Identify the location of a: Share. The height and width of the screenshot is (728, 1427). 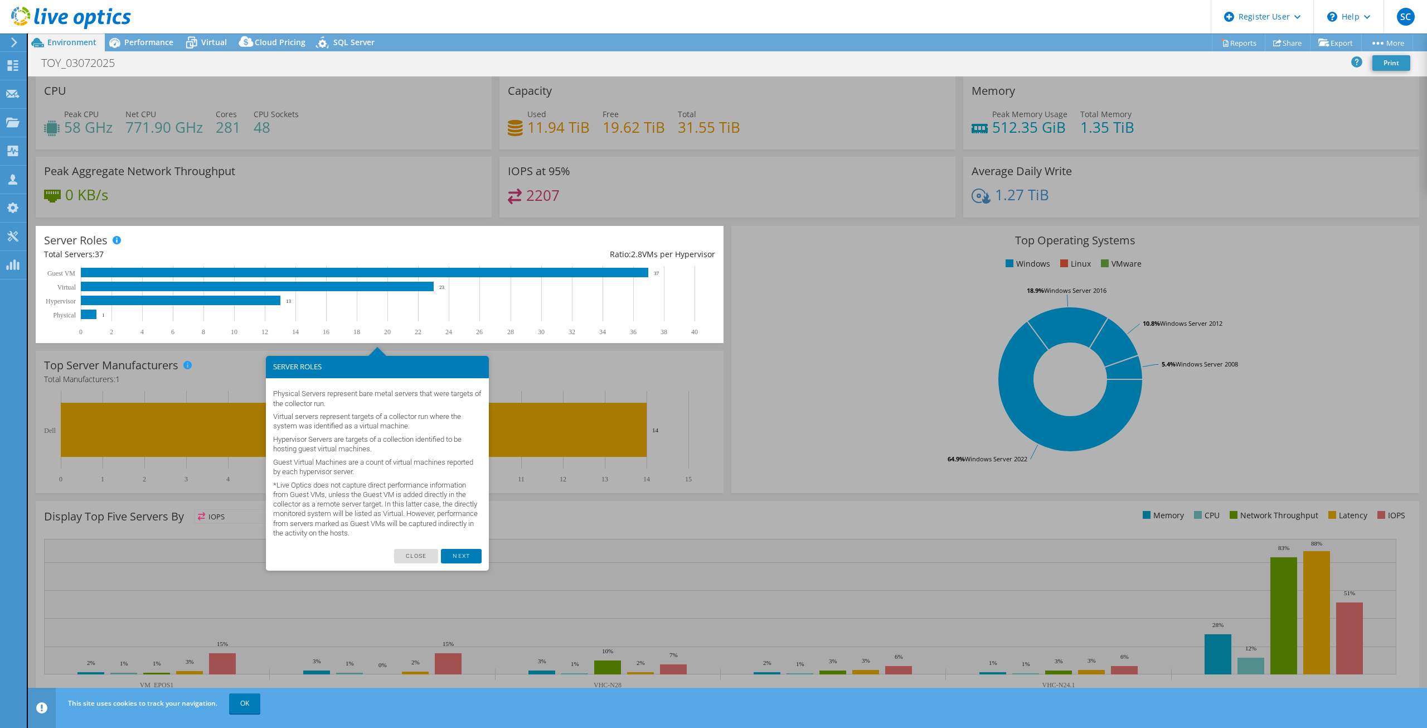
(1288, 42).